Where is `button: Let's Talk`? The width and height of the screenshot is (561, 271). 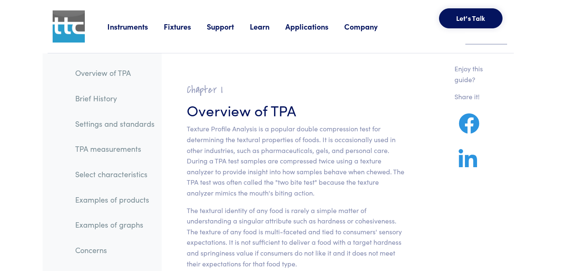 button: Let's Talk is located at coordinates (470, 18).